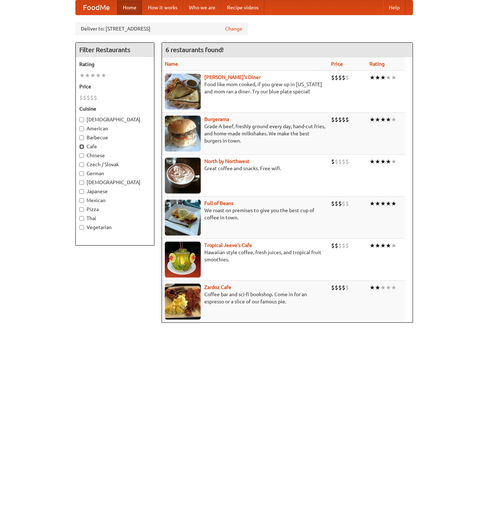 The image size is (488, 508). What do you see at coordinates (81, 191) in the screenshot?
I see `input: Japanese` at bounding box center [81, 191].